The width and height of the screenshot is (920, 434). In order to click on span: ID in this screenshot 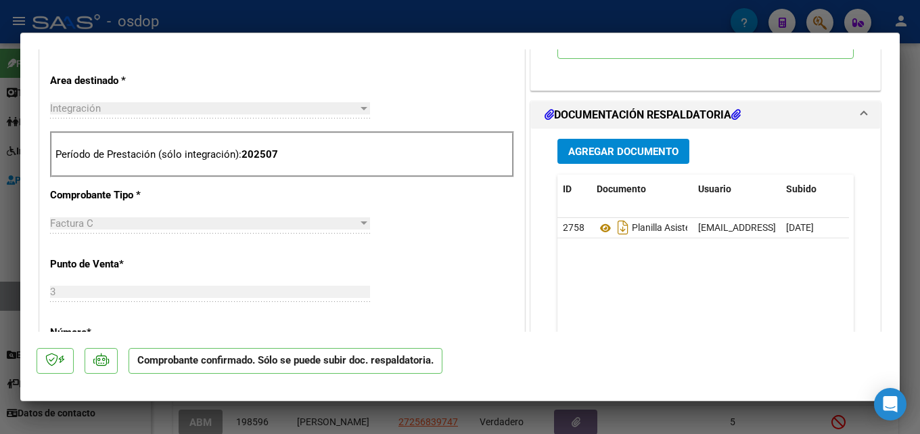, I will do `click(567, 189)`.